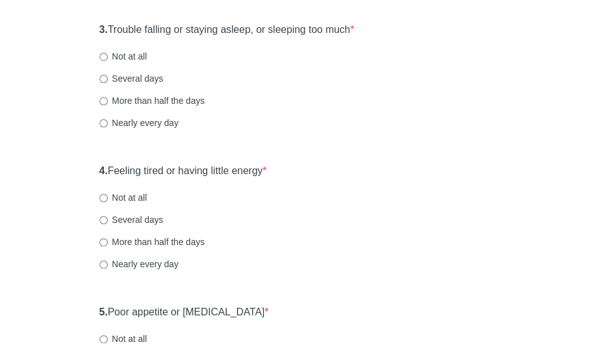 The width and height of the screenshot is (595, 354). Describe the element at coordinates (227, 30) in the screenshot. I see `label: Trouble falling or staying asleep, or sleeping too much` at that location.